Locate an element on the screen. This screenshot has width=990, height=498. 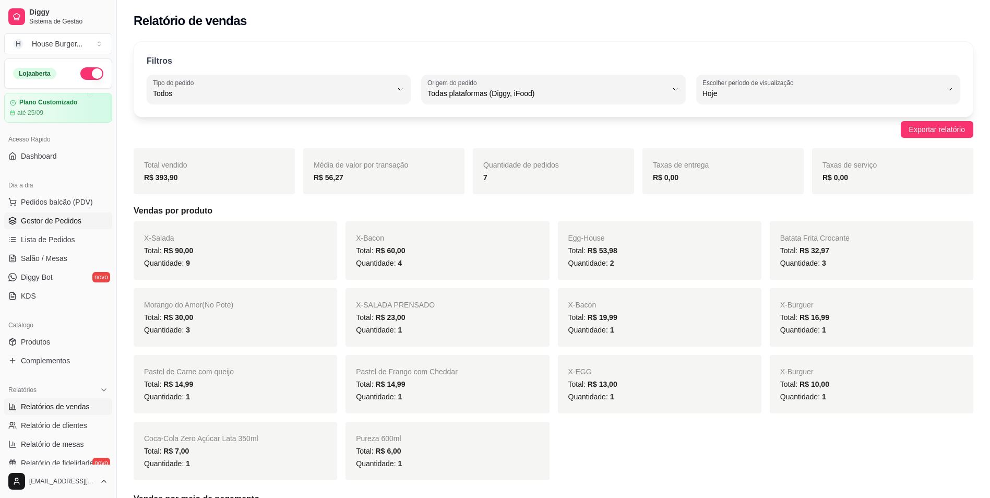
span: R$ 60,00 is located at coordinates (390, 250).